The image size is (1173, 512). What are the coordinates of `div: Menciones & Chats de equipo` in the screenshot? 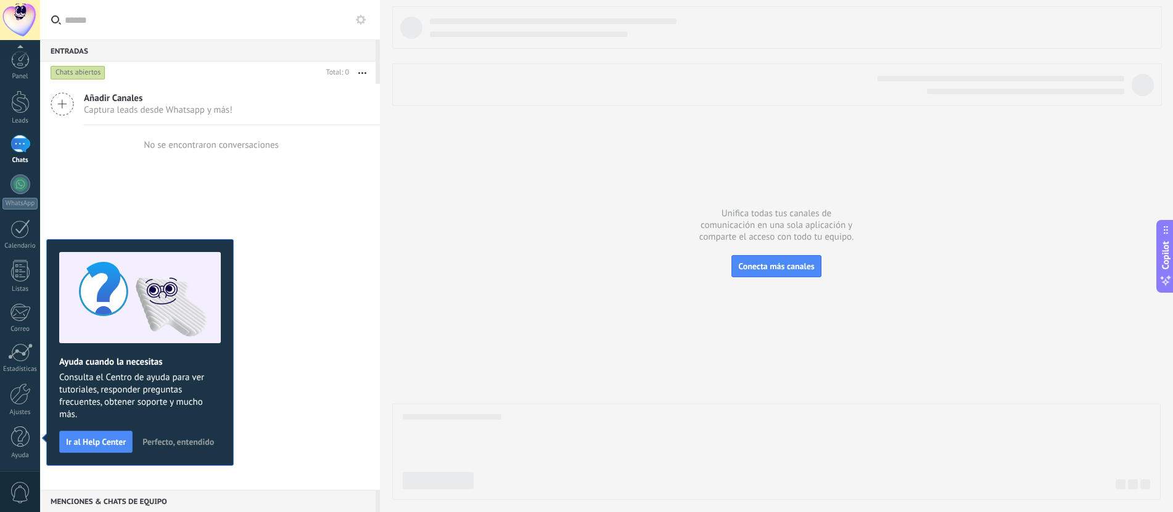 It's located at (208, 501).